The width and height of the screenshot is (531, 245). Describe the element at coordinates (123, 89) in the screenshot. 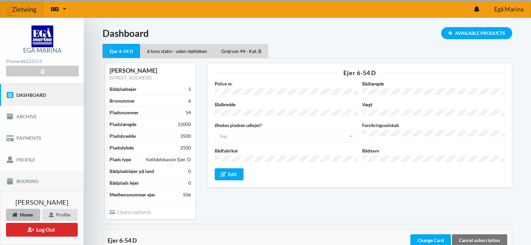

I see `div: Bådpladsejer` at that location.